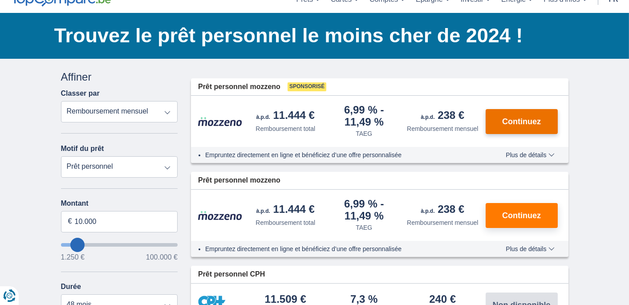 The image size is (629, 305). What do you see at coordinates (80, 93) in the screenshot?
I see `label: Classer par` at bounding box center [80, 93].